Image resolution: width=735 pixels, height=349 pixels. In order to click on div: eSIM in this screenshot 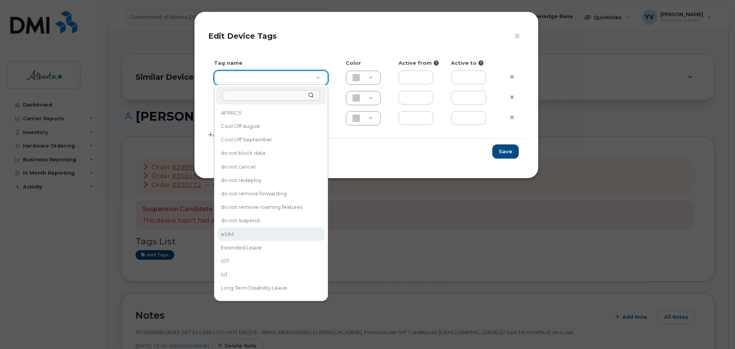, I will do `click(271, 234)`.